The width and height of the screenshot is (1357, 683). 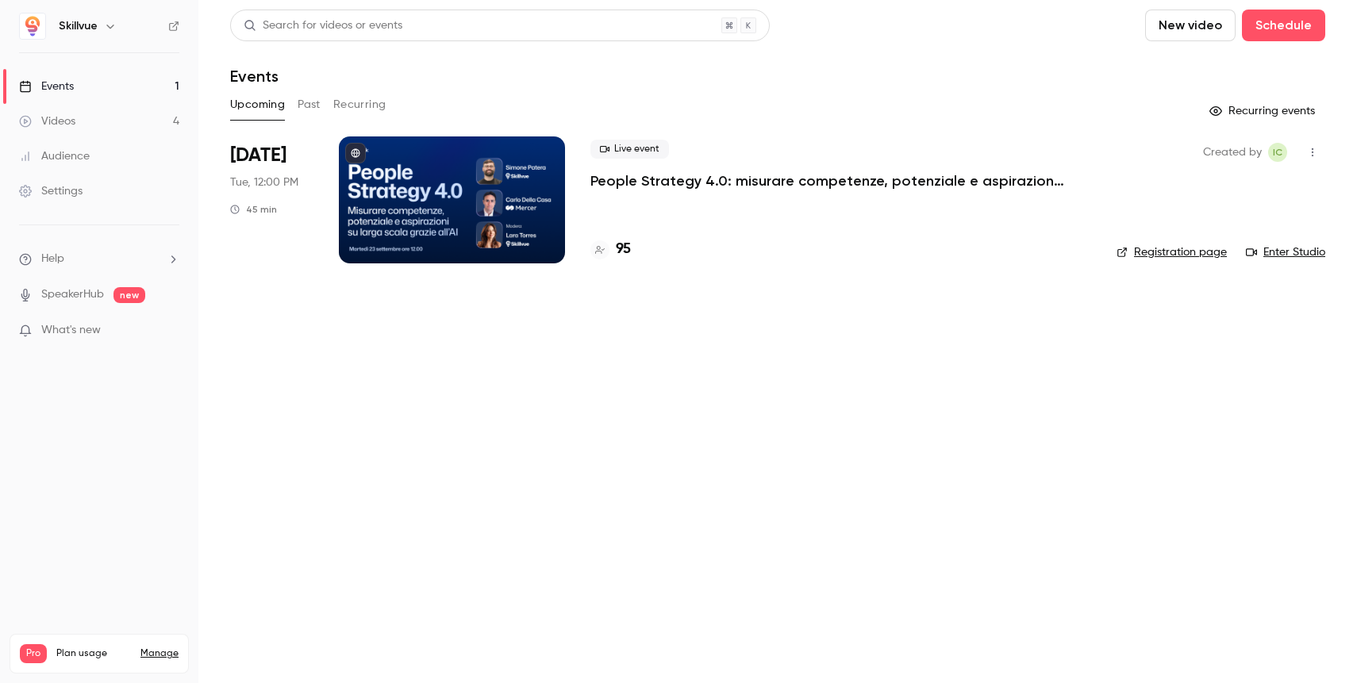 I want to click on span: new, so click(x=129, y=295).